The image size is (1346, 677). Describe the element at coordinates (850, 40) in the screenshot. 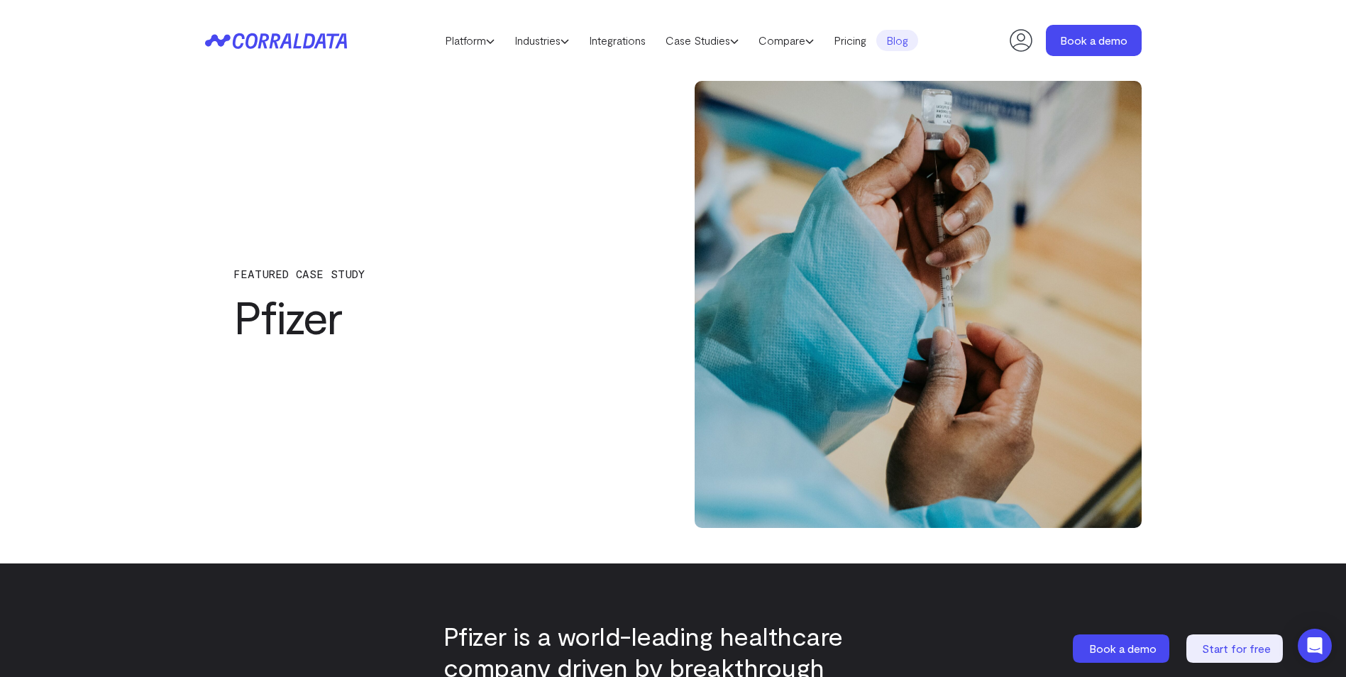

I see `a: Pricing` at that location.